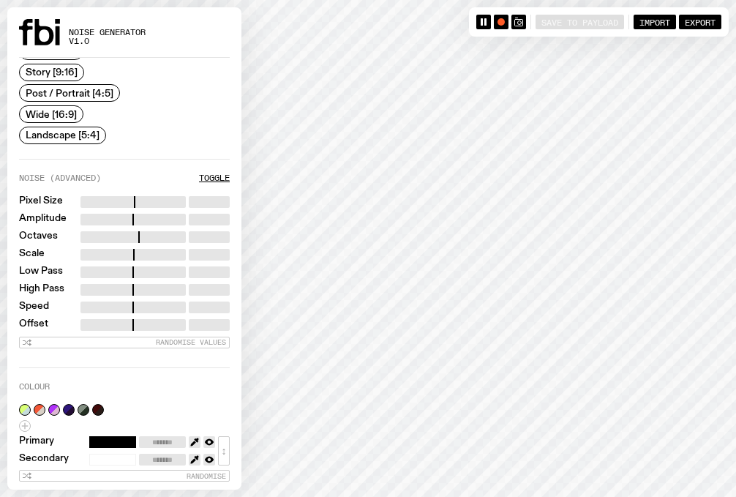  Describe the element at coordinates (44, 460) in the screenshot. I see `label: Secondary` at that location.